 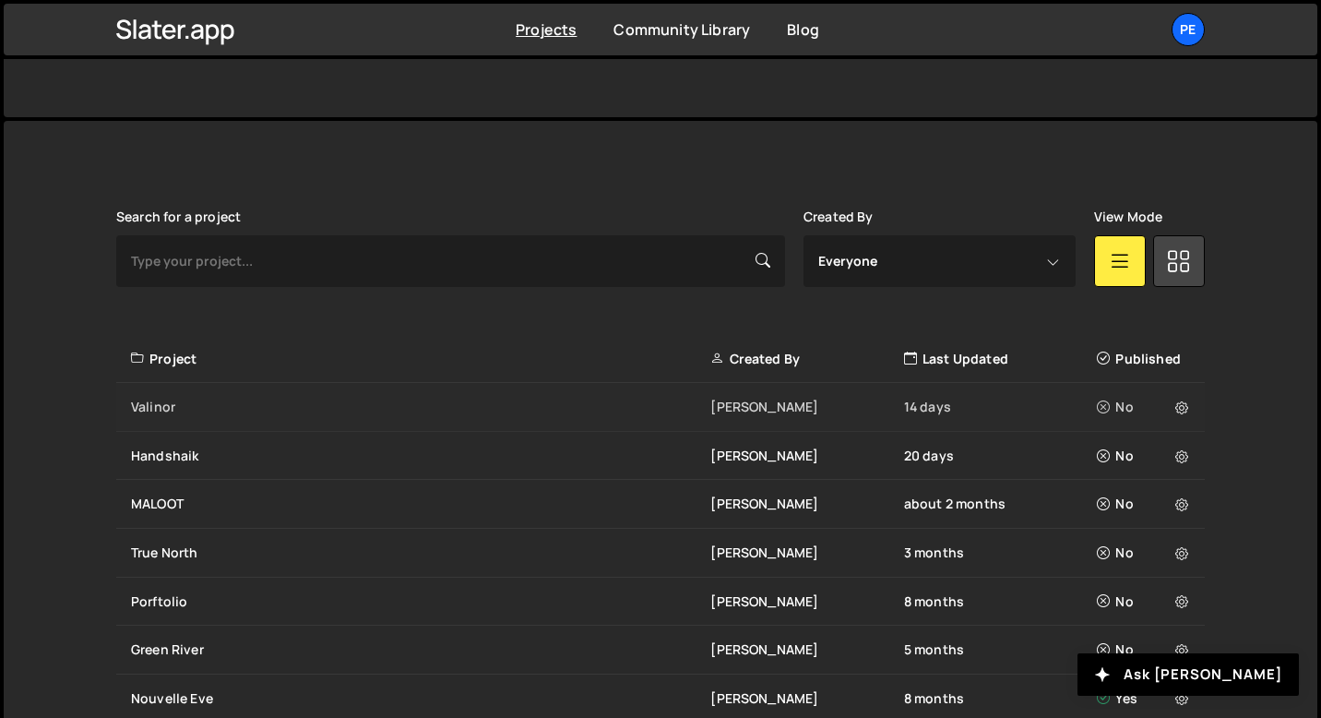 What do you see at coordinates (421, 359) in the screenshot?
I see `div: Project` at bounding box center [421, 359].